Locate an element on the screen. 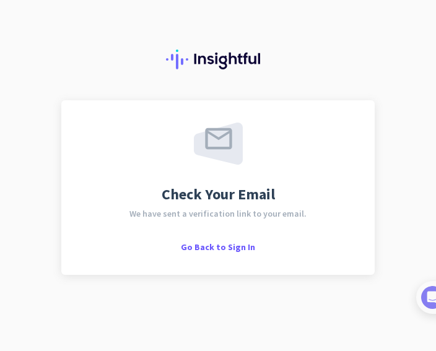  span: Go Back to Sign In is located at coordinates (218, 247).